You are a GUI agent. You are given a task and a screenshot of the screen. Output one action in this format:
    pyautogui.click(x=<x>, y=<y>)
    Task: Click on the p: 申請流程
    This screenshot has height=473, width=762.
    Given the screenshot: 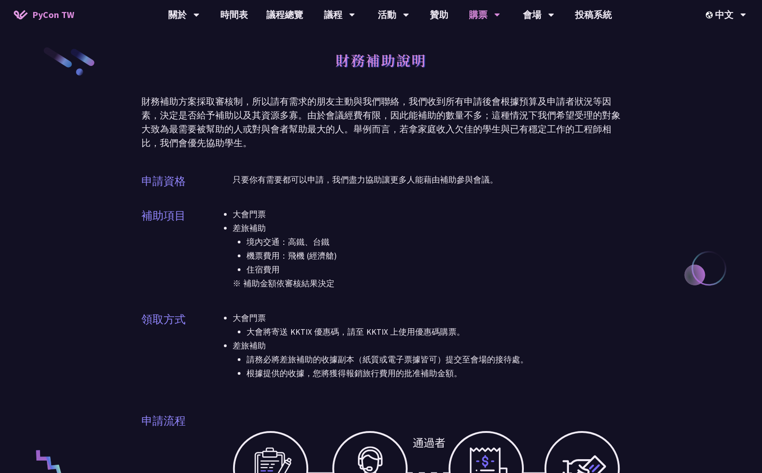 What is the action you would take?
    pyautogui.click(x=164, y=421)
    